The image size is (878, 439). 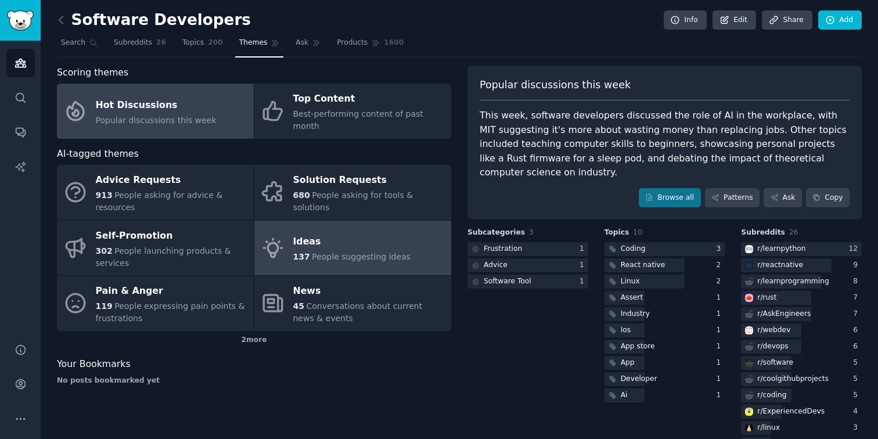 What do you see at coordinates (163, 257) in the screenshot?
I see `span: People launching products & services` at bounding box center [163, 257].